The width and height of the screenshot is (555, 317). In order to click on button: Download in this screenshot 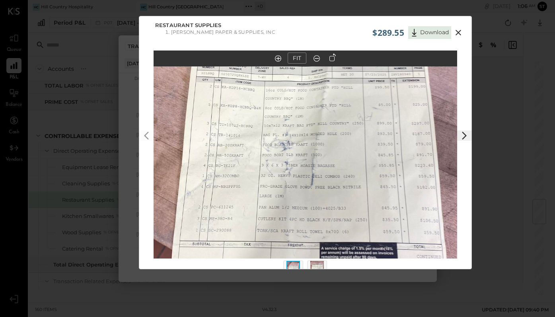, I will do `click(430, 33)`.